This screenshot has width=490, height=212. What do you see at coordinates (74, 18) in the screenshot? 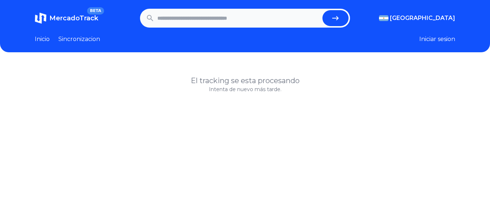
I see `span: MercadoTrack` at bounding box center [74, 18].